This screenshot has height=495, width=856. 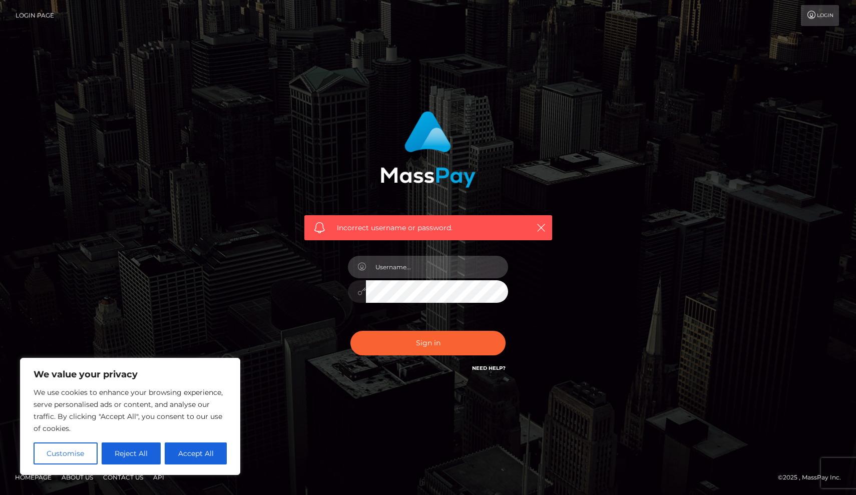 What do you see at coordinates (159, 477) in the screenshot?
I see `a: API` at bounding box center [159, 477].